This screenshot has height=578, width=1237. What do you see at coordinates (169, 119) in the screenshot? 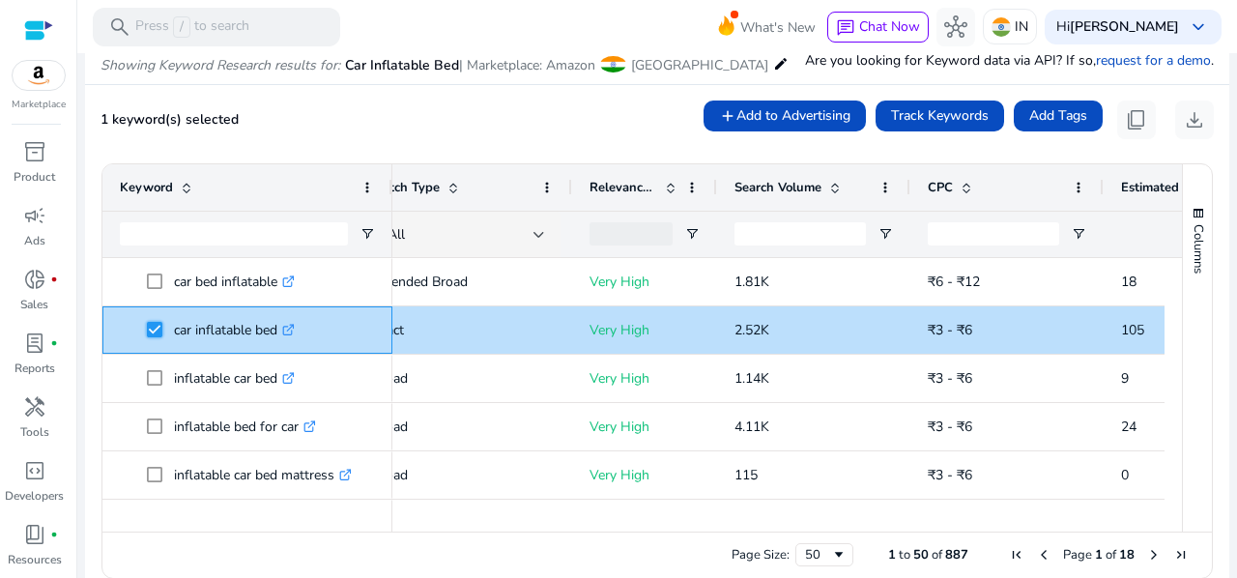
I see `span: 1 keyword(s) selected` at bounding box center [169, 119].